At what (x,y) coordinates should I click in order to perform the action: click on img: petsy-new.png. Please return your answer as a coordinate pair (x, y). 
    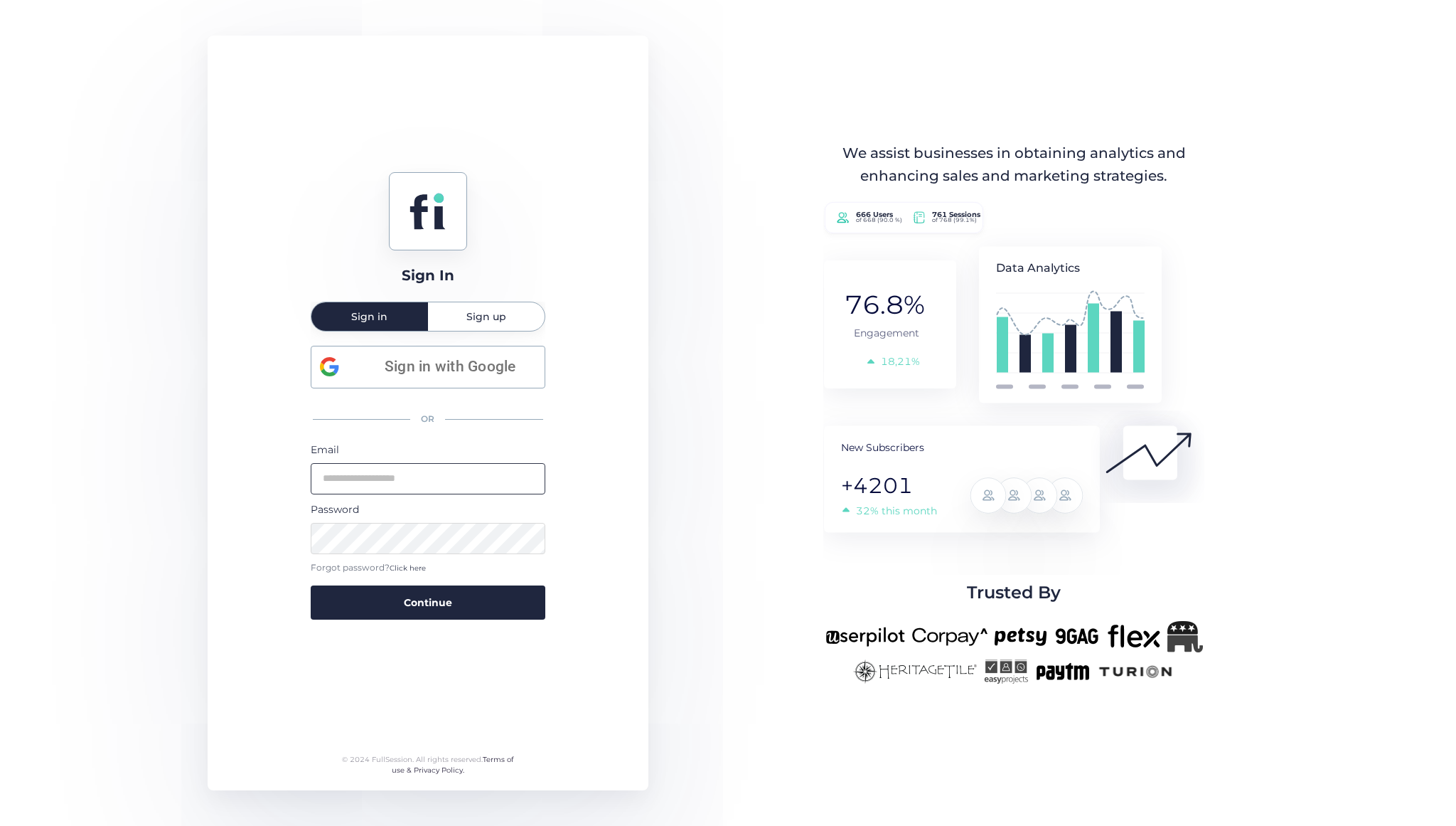
    Looking at the image, I should click on (1020, 636).